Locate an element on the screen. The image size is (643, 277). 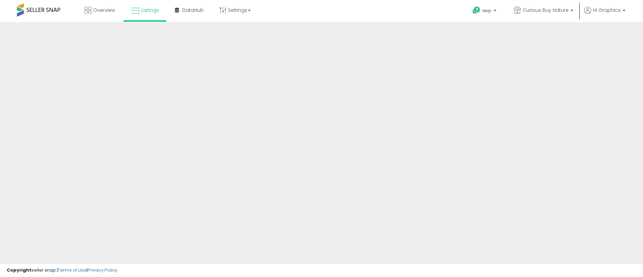
i: Get Help is located at coordinates (476, 10).